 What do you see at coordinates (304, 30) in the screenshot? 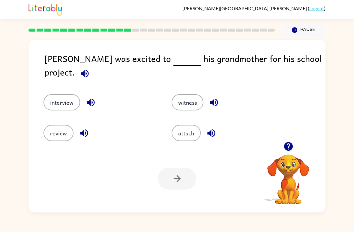
I see `button: Pause` at bounding box center [304, 30].